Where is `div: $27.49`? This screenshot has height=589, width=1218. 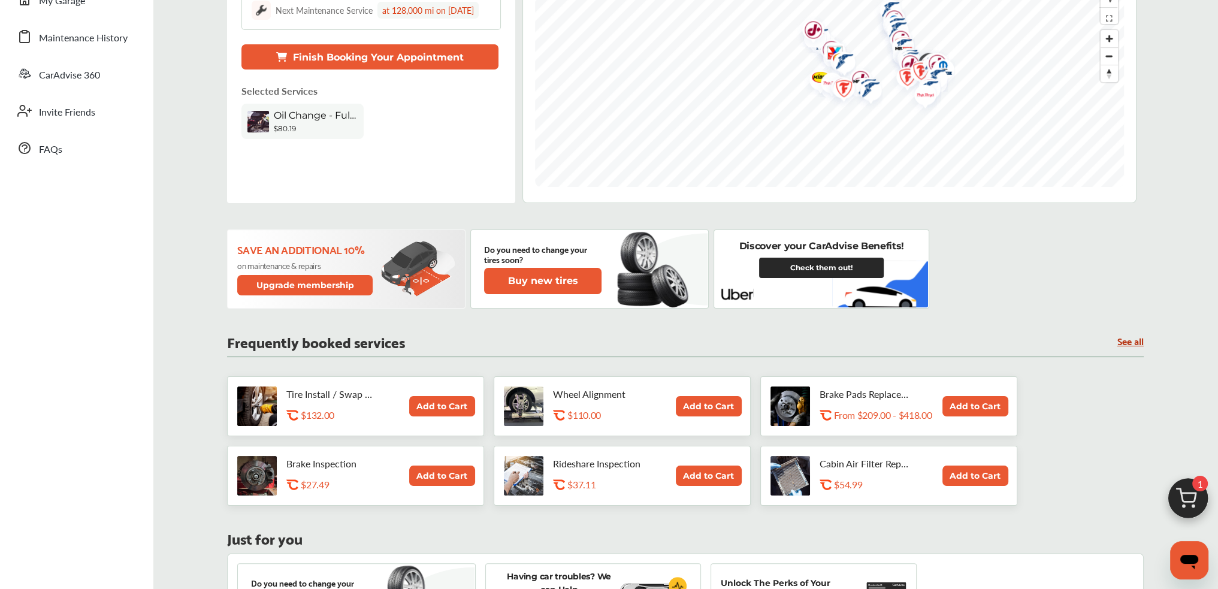 div: $27.49 is located at coordinates (356, 484).